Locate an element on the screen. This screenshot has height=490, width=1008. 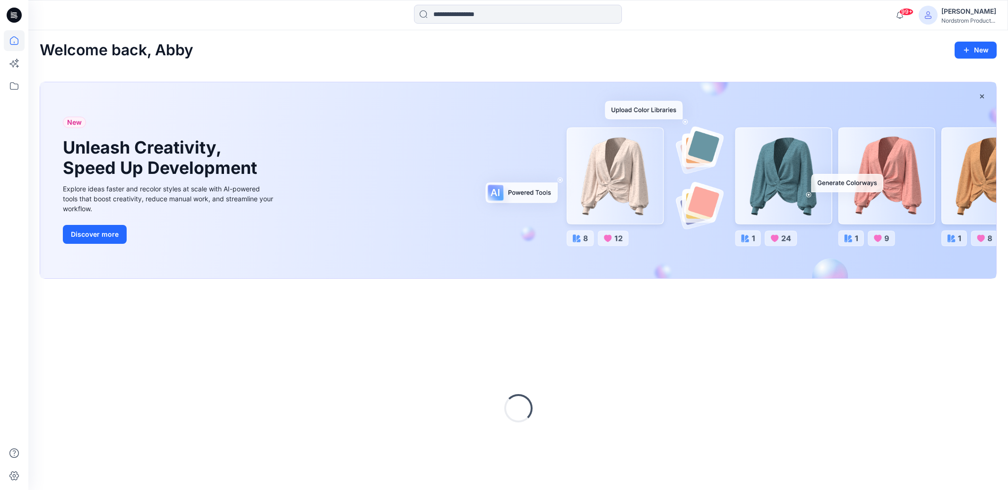
h2: Welcome back, Abby is located at coordinates (116, 50).